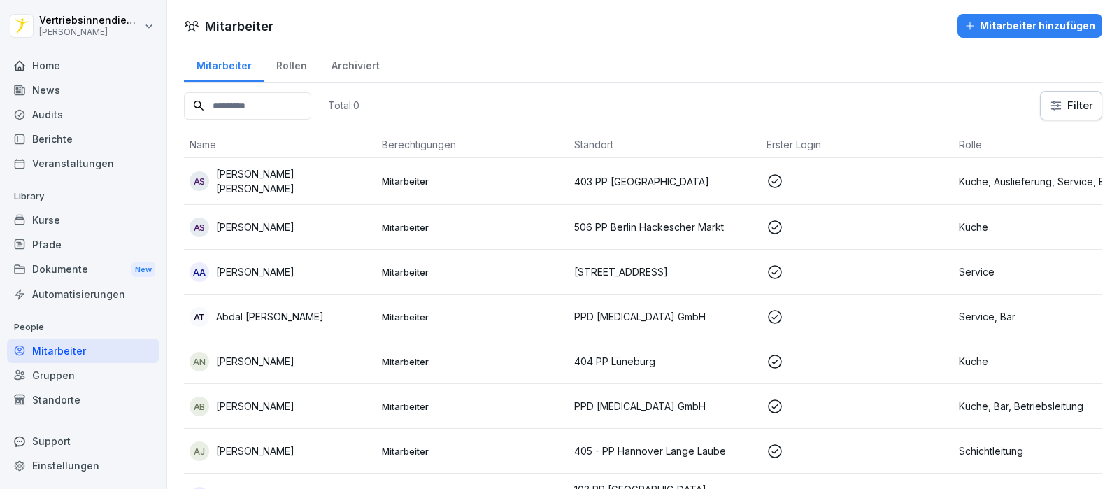  What do you see at coordinates (83, 244) in the screenshot?
I see `a: Pfade` at bounding box center [83, 244].